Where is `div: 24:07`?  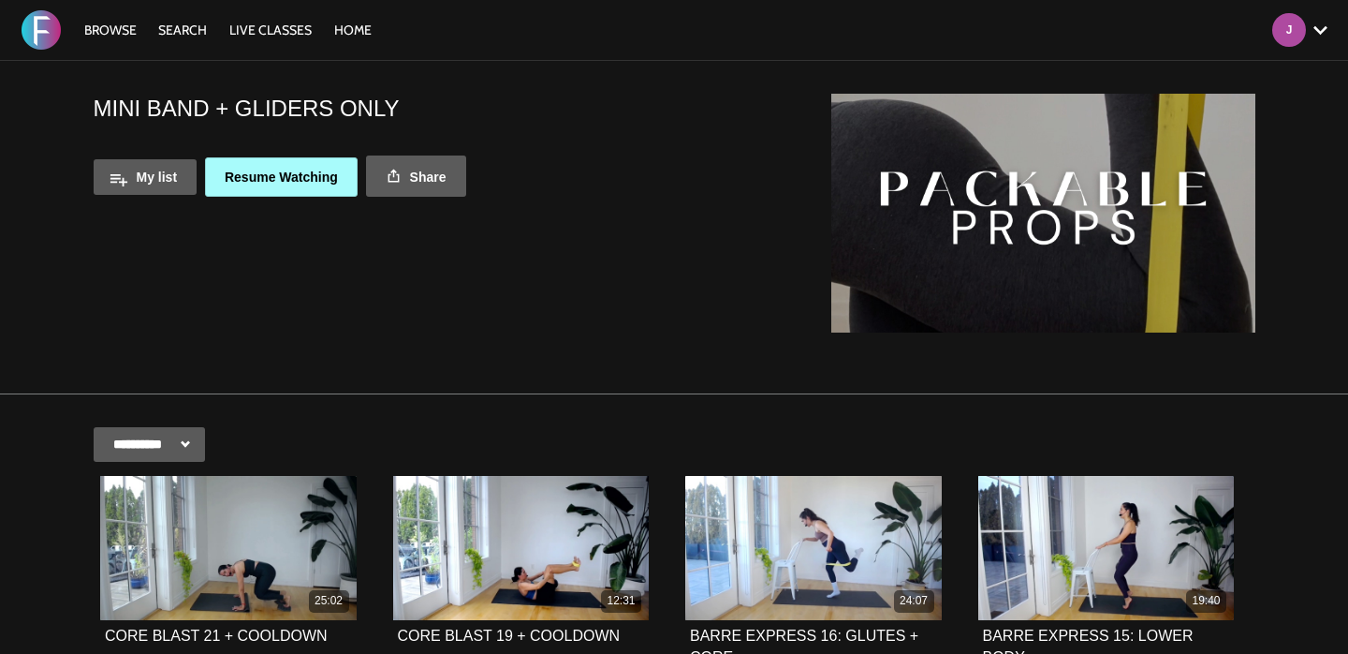
div: 24:07 is located at coordinates (914, 600).